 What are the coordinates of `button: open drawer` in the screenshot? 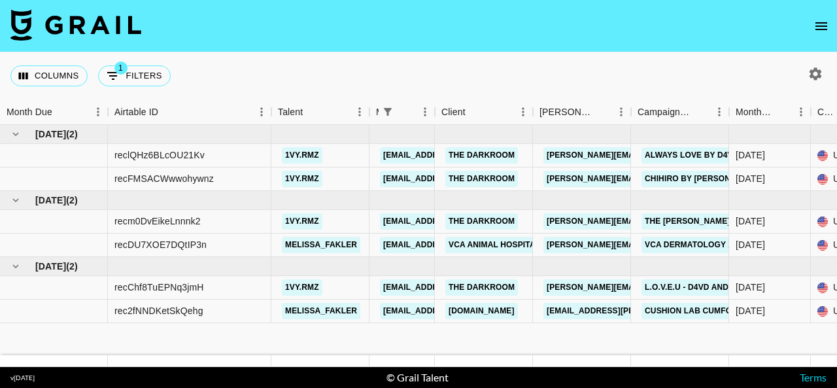 It's located at (821, 26).